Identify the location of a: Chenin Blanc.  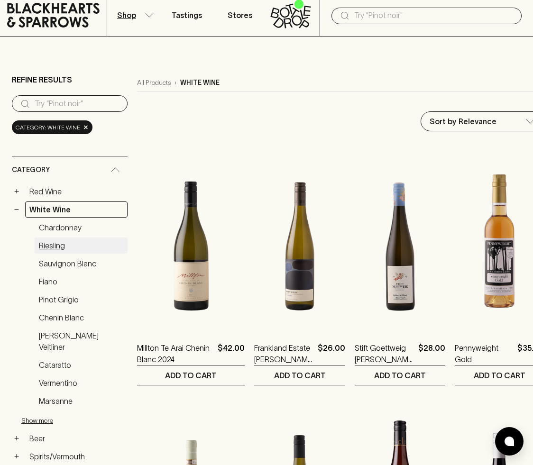
(81, 318).